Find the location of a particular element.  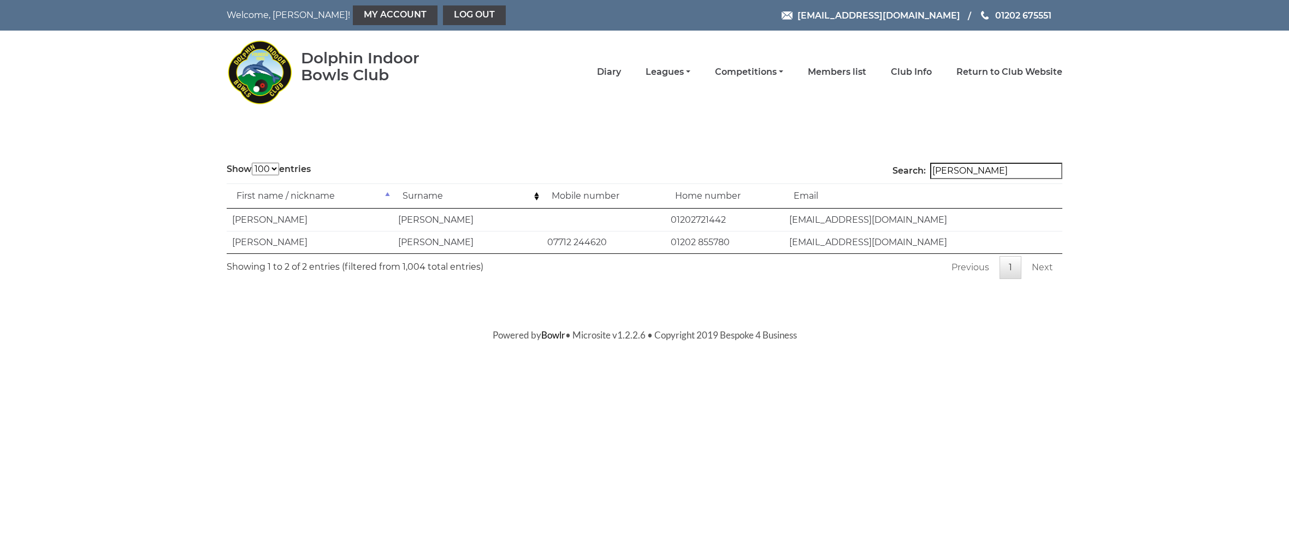

span: Powered by • Microsite v1.2.2.6 • Copyright 2019 Bespoke 4 Business is located at coordinates (645, 335).